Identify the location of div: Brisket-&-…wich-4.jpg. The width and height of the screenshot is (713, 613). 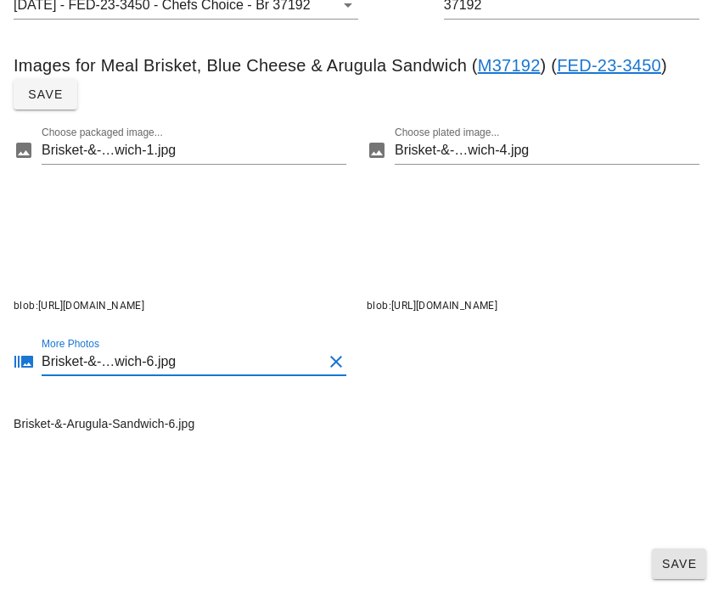
(535, 150).